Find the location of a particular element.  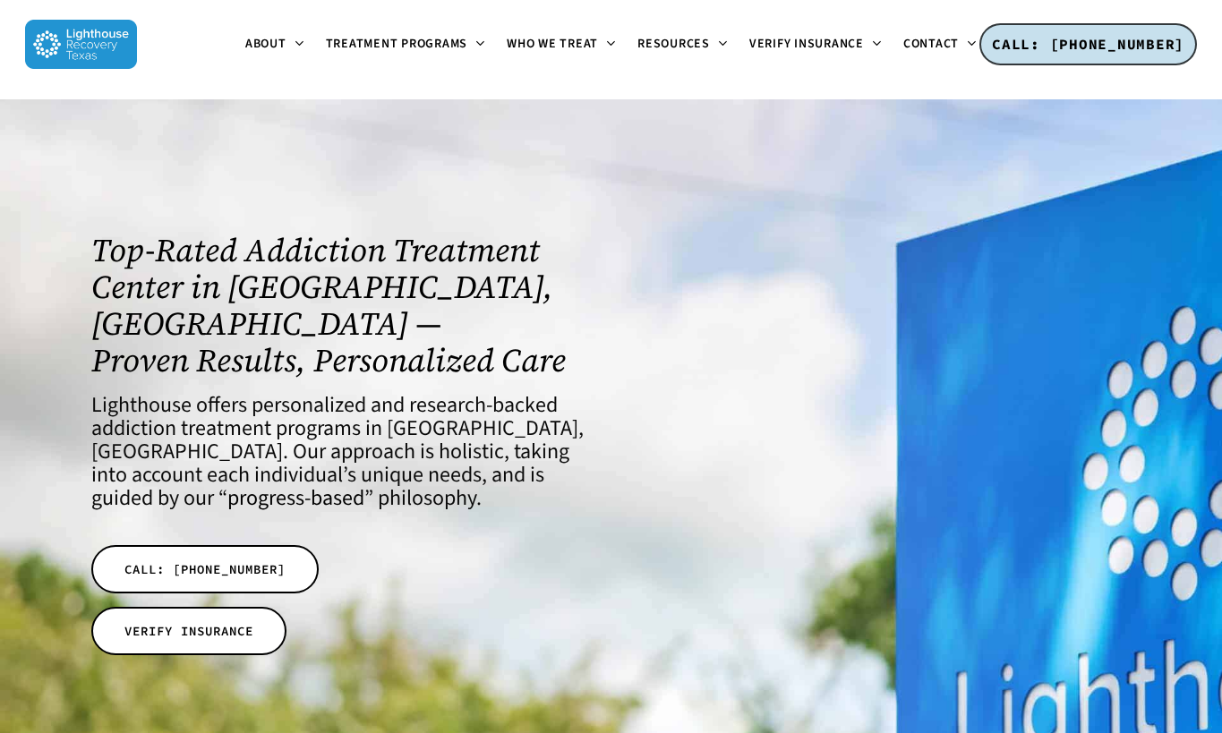

a: progress-based is located at coordinates (296, 498).